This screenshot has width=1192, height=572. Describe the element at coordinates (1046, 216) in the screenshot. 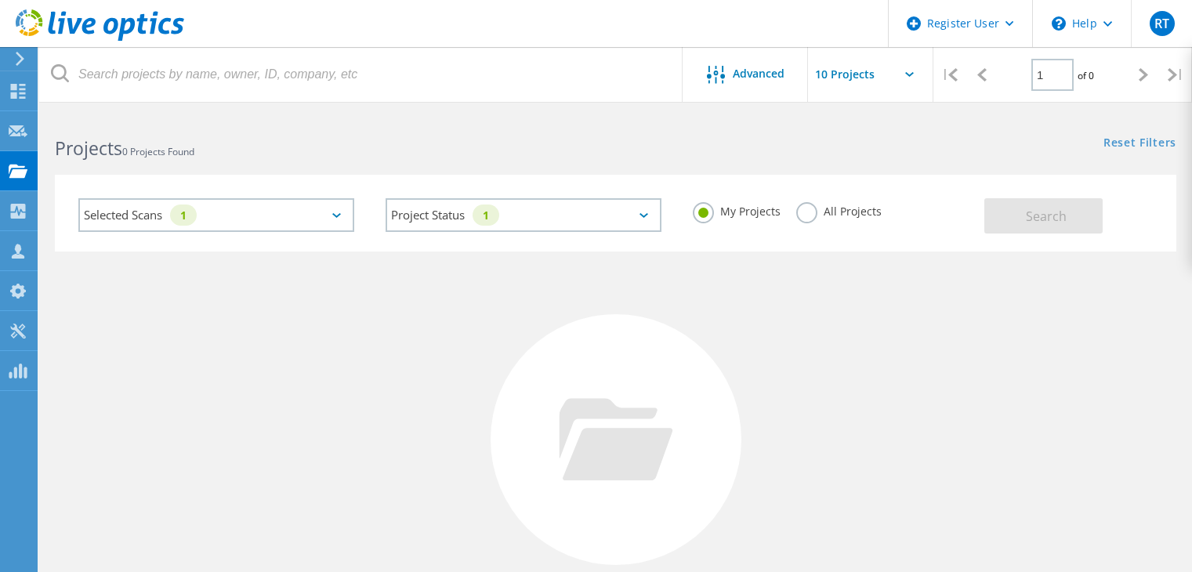

I see `span: Search` at that location.